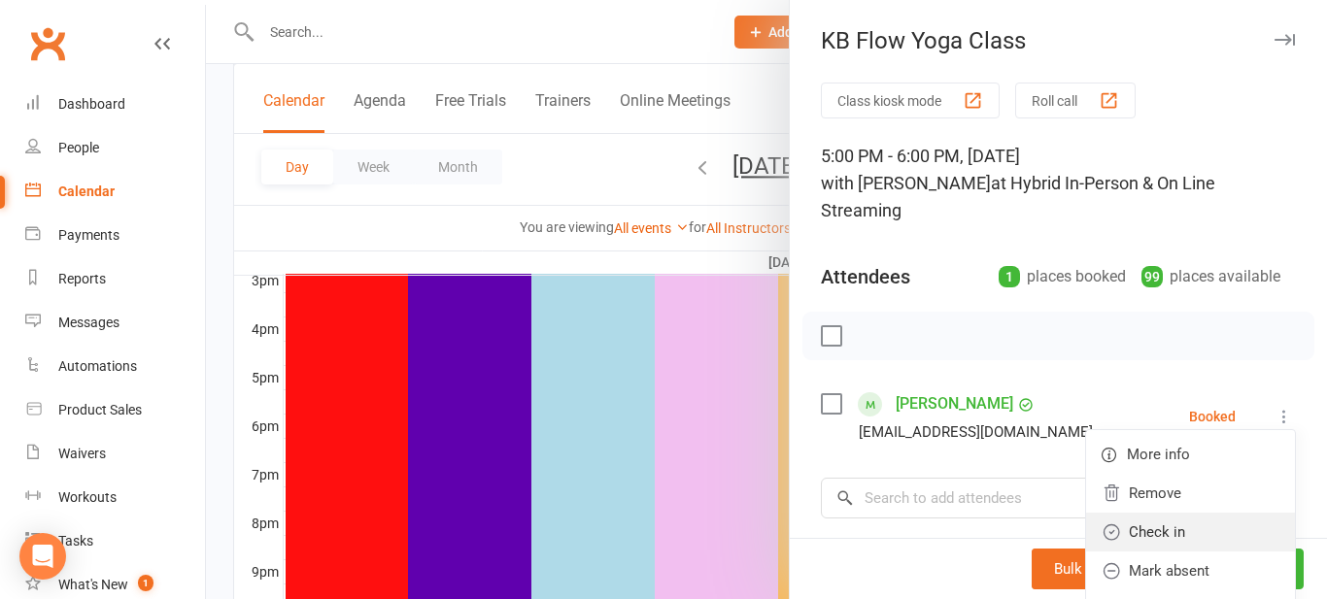  What do you see at coordinates (43, 557) in the screenshot?
I see `div: Open Intercom Messenger` at bounding box center [43, 557].